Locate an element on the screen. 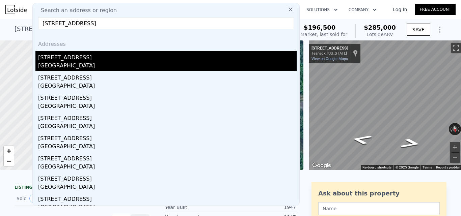  button: Company is located at coordinates (363, 10).